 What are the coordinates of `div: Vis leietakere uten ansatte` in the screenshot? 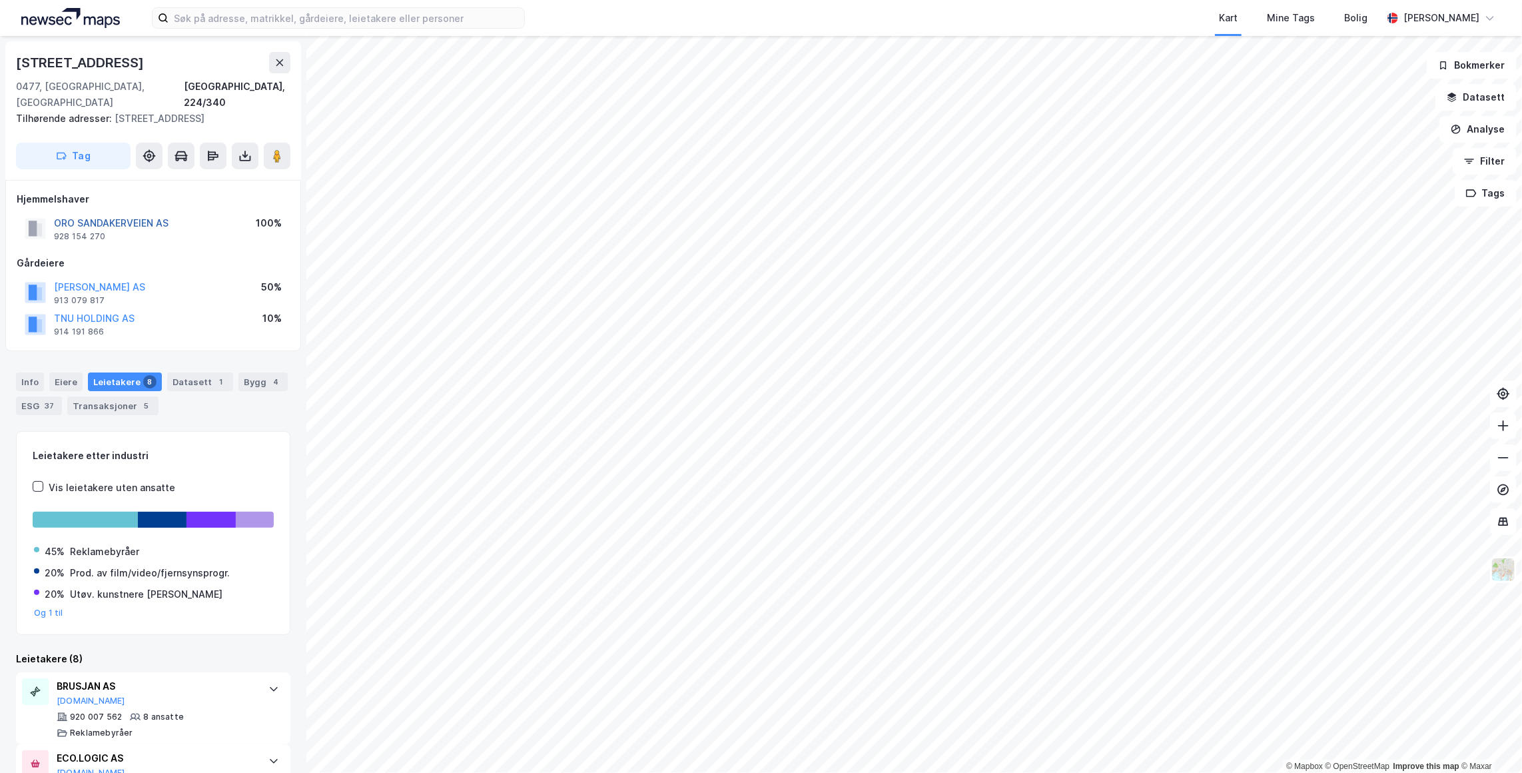 It's located at (112, 488).